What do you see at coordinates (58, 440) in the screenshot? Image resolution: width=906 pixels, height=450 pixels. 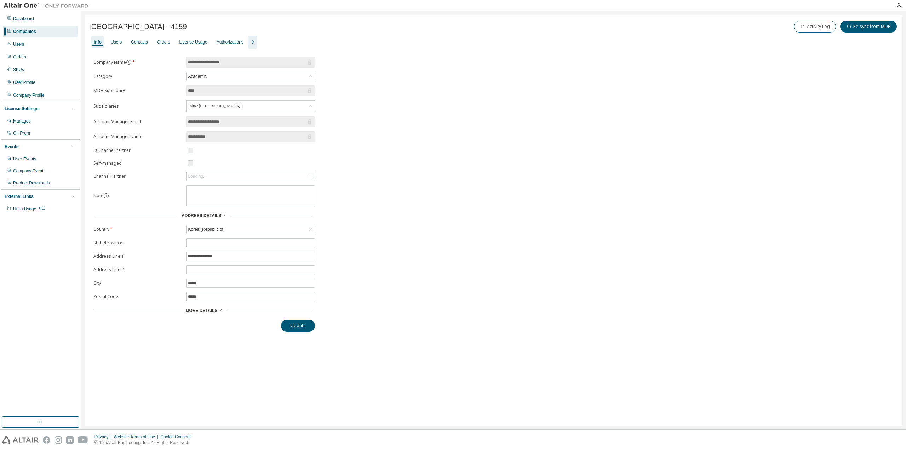 I see `img: instagram.svg` at bounding box center [58, 440].